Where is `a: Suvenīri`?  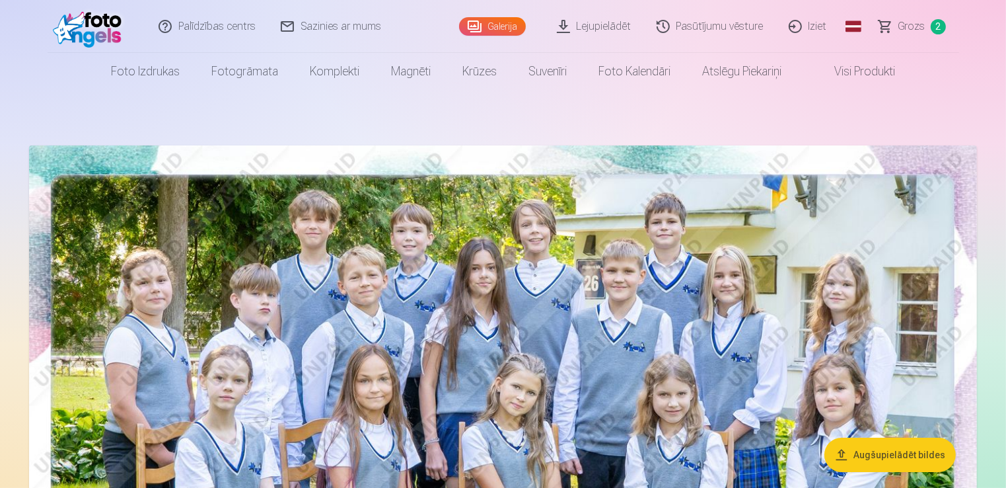 a: Suvenīri is located at coordinates (548, 71).